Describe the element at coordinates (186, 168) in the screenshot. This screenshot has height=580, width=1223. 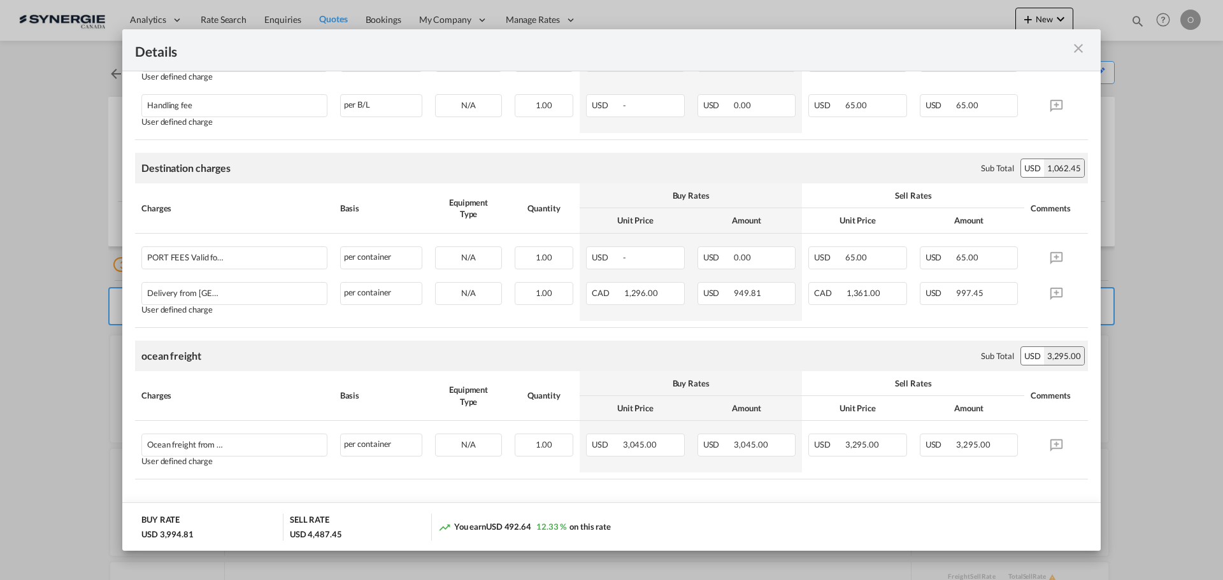
I see `div: Destination charges` at that location.